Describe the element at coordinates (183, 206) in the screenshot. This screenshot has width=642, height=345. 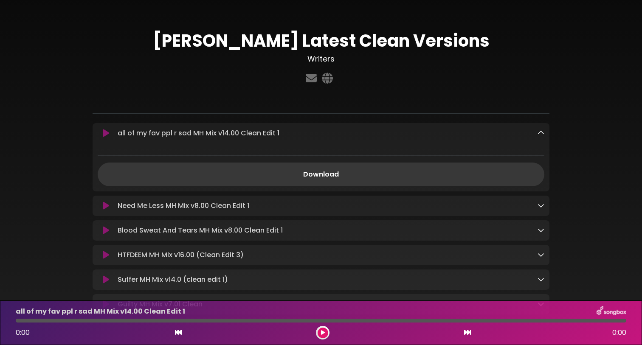
I see `p: Need Me Less MH Mix v8.00 Clean Edit 1` at that location.